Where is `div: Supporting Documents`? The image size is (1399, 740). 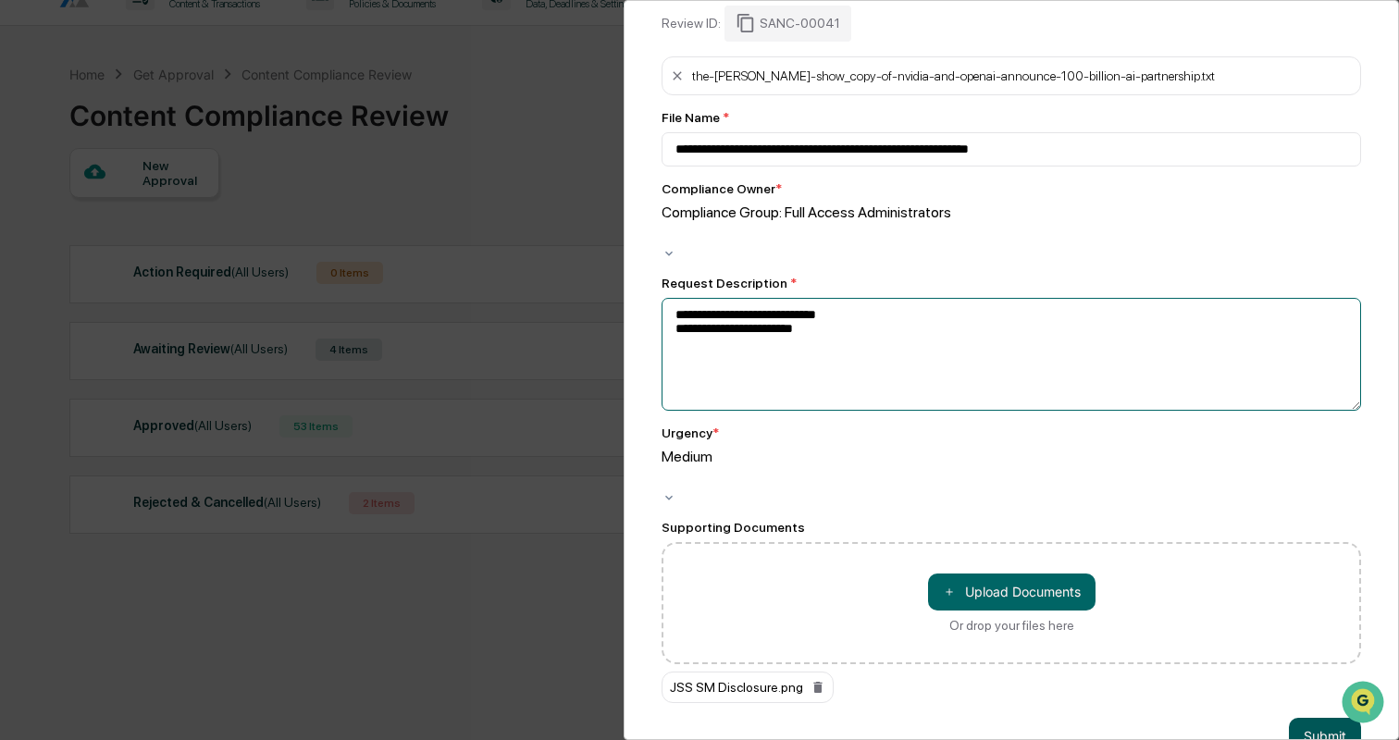 div: Supporting Documents is located at coordinates (1011, 527).